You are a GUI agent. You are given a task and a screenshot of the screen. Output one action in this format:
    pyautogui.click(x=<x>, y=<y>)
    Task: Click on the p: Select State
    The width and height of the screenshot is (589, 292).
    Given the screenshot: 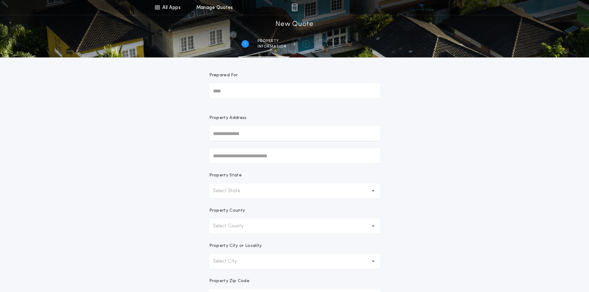 What is the action you would take?
    pyautogui.click(x=232, y=191)
    